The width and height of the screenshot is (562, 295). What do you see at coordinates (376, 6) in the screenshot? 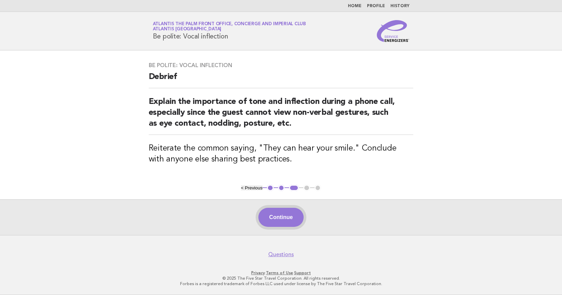
I see `a: Profile` at bounding box center [376, 6].